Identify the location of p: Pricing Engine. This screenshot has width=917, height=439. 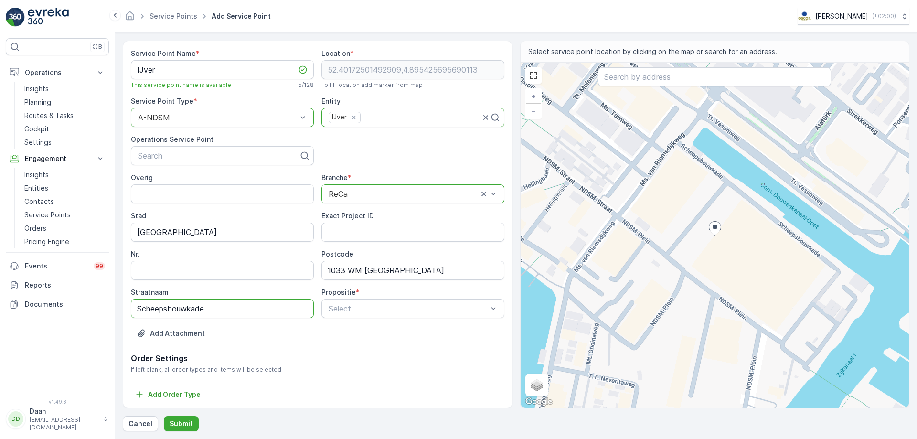
(47, 242).